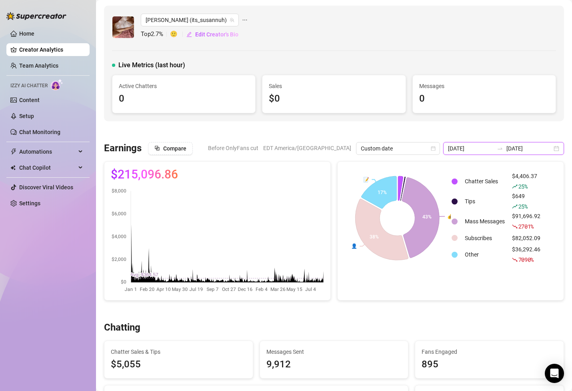  What do you see at coordinates (155, 34) in the screenshot?
I see `span: Top 2.7 %` at bounding box center [155, 34].